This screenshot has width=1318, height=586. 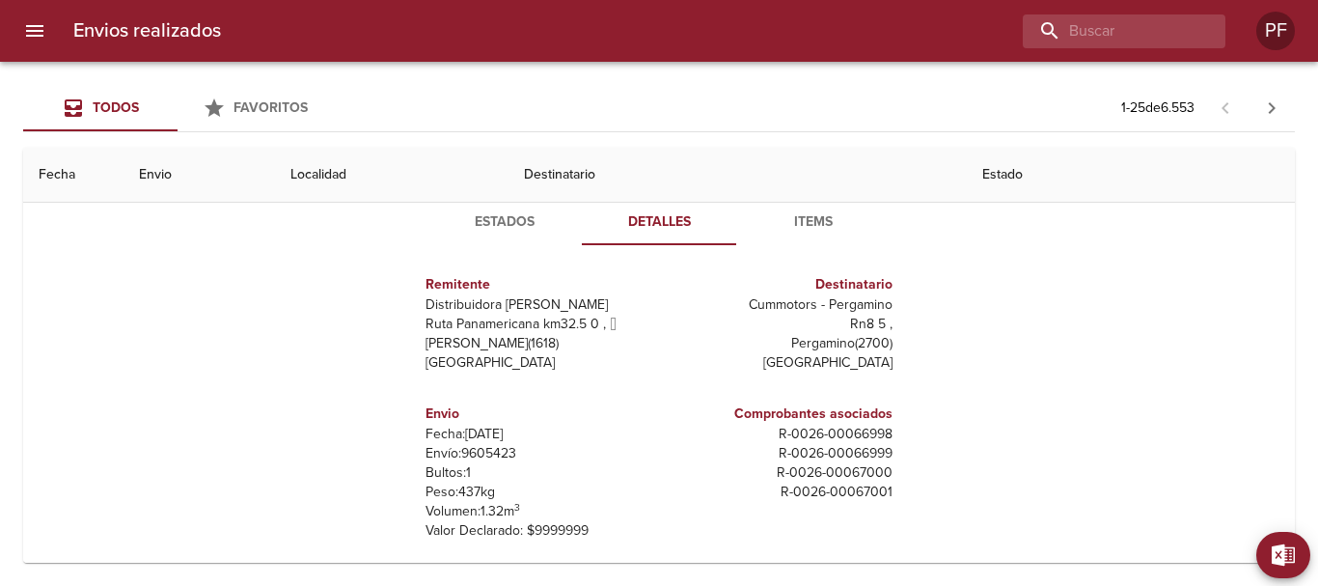 I want to click on h6: Remitente, so click(x=538, y=285).